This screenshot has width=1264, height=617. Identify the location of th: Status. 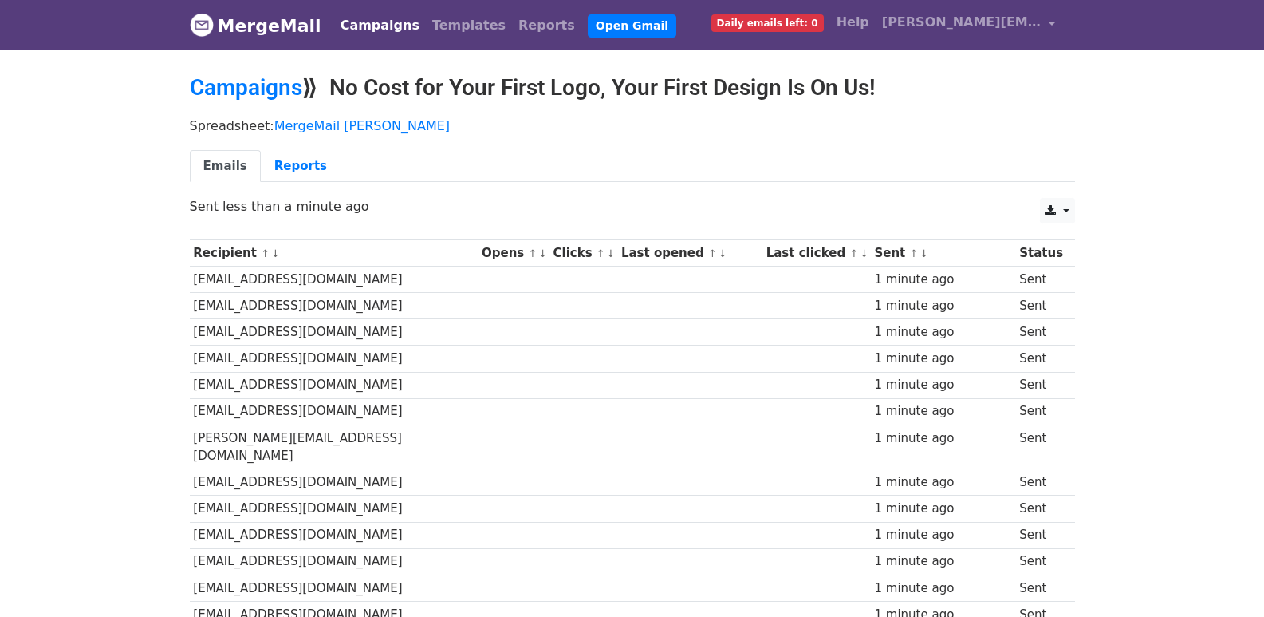
(1041, 253).